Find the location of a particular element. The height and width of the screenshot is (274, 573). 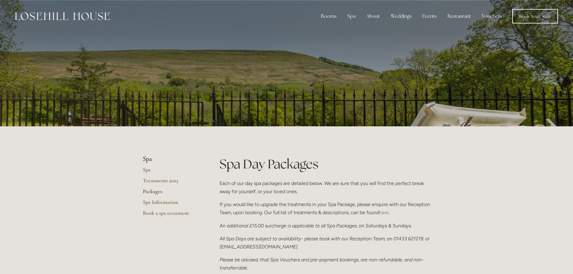

div: About is located at coordinates (373, 16).